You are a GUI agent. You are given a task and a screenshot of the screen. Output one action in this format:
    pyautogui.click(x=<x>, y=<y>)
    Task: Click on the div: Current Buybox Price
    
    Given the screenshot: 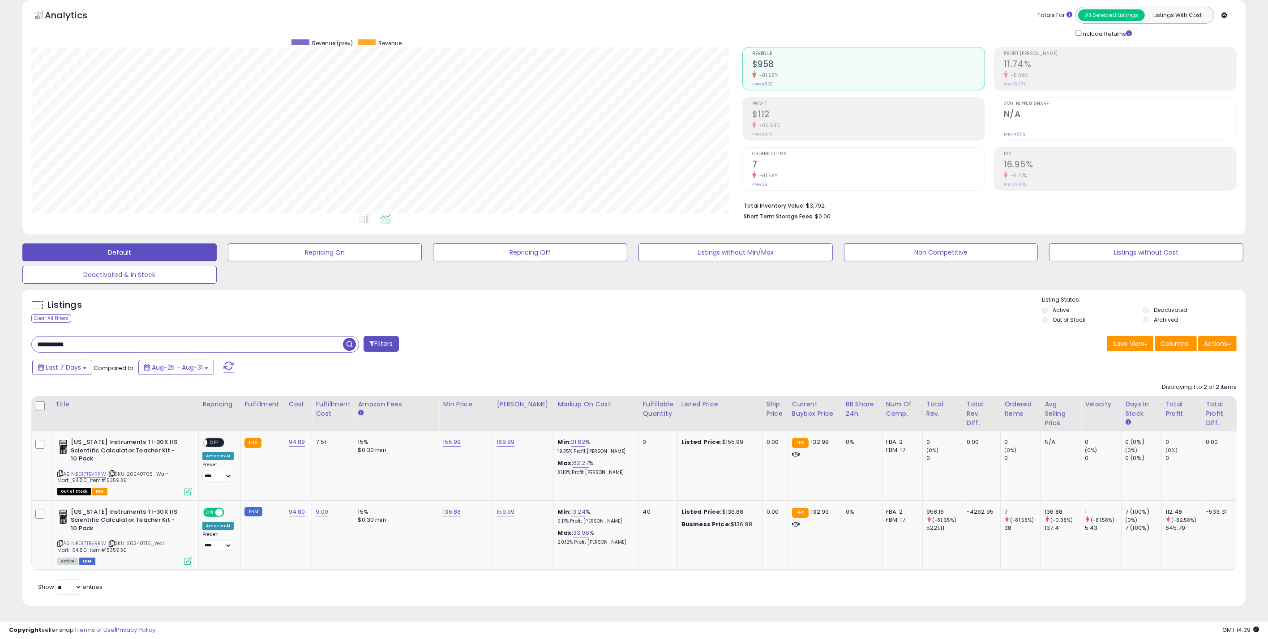 What is the action you would take?
    pyautogui.click(x=815, y=409)
    